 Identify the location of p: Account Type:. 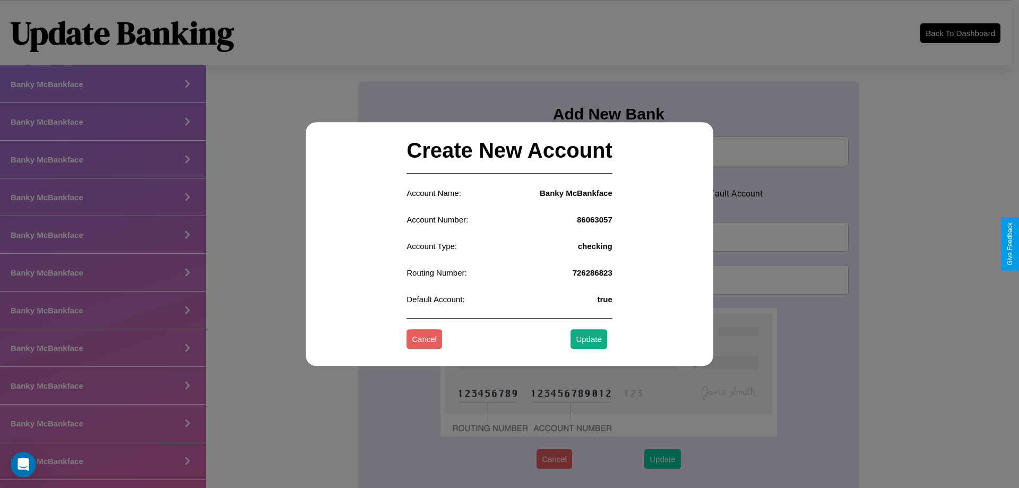
(432, 246).